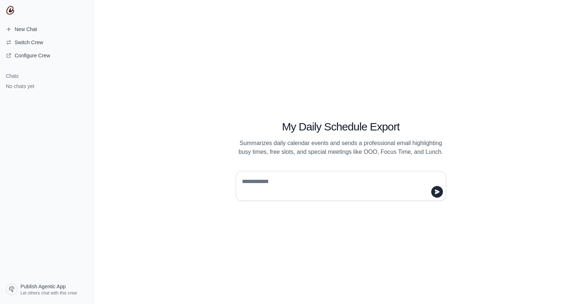  I want to click on span: Configure Crew, so click(32, 56).